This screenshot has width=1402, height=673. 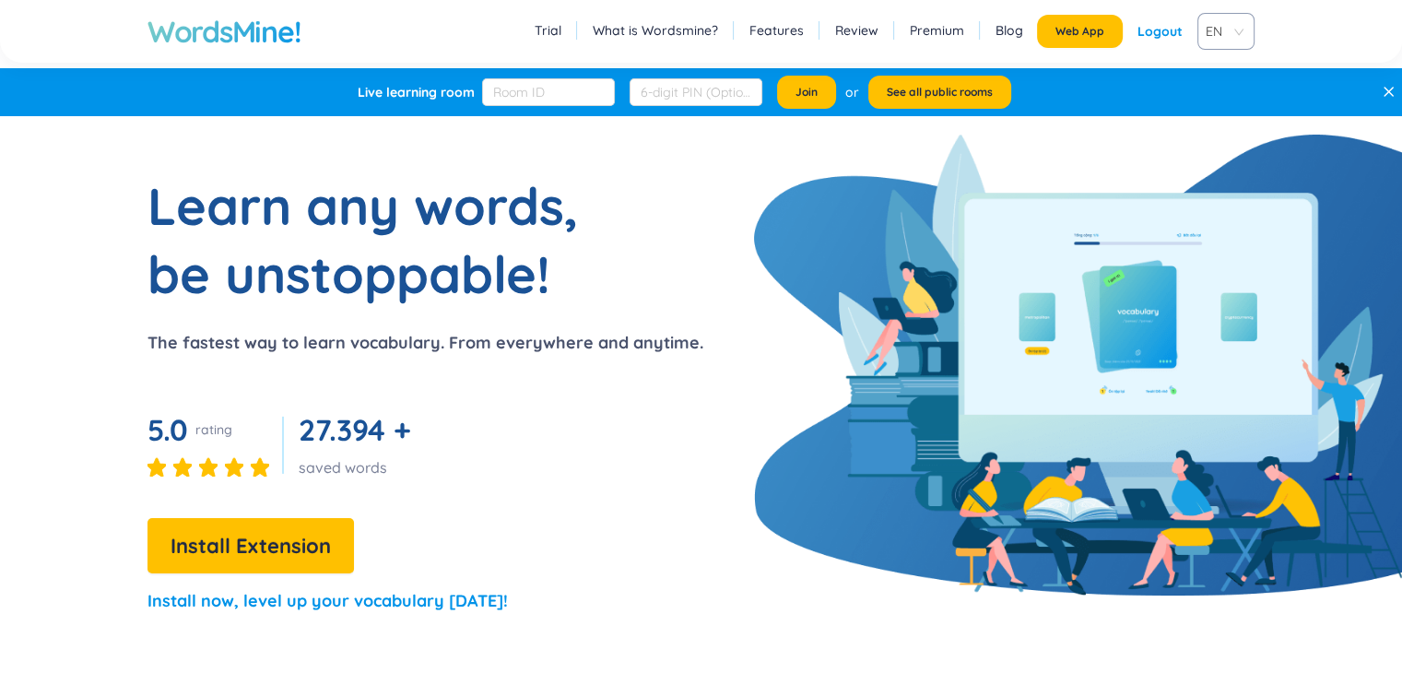 I want to click on div: Live learning room, so click(x=416, y=92).